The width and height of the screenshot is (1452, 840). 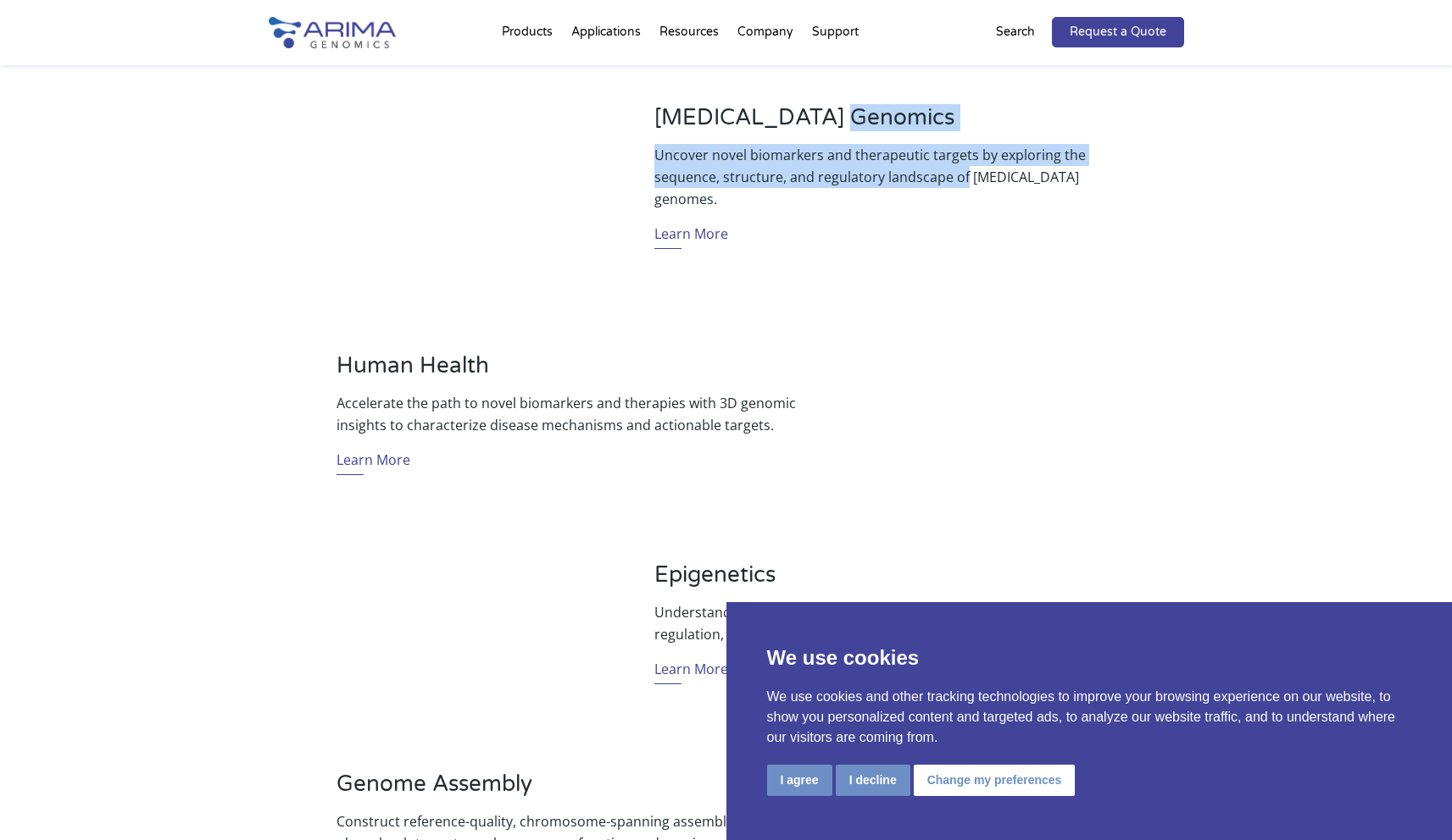 I want to click on a: Request a Quote, so click(x=1118, y=32).